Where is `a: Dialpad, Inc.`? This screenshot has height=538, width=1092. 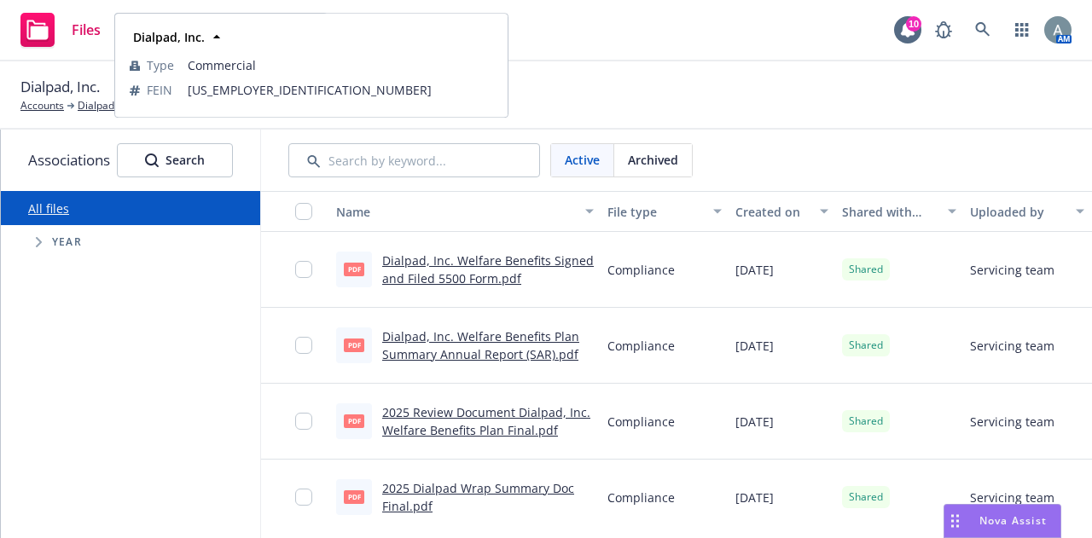 a: Dialpad, Inc. is located at coordinates (107, 106).